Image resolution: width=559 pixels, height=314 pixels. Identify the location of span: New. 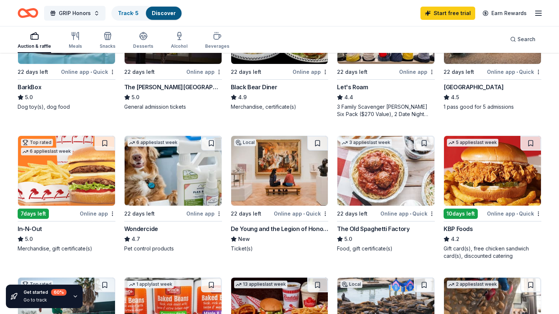
(244, 239).